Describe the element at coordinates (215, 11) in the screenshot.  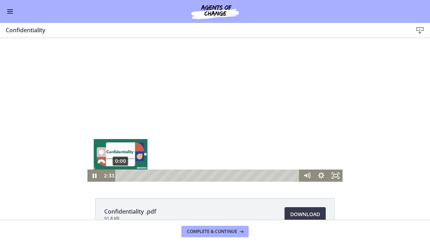
I see `img: Agents of Change` at that location.